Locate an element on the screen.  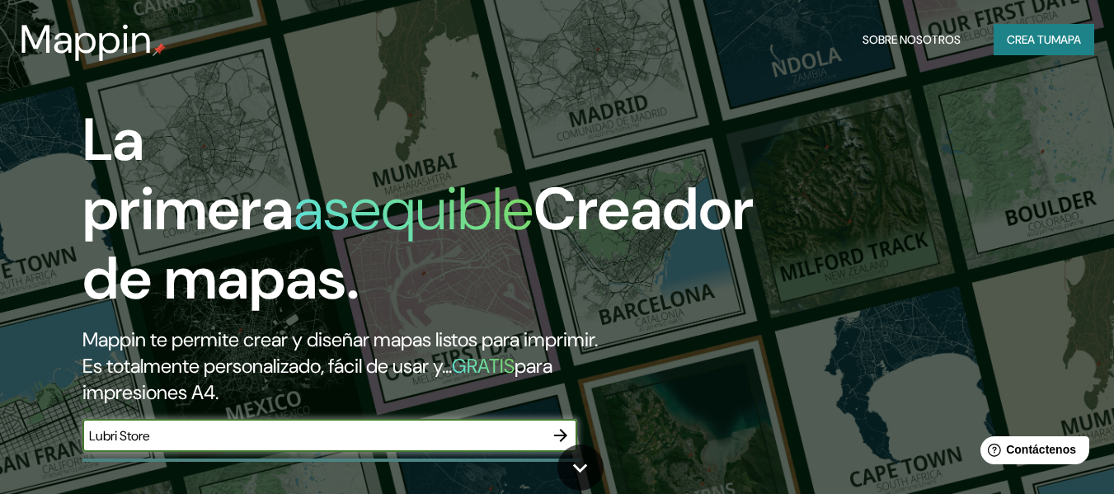
font: Mappin te permite crear y diseñar mapas listos para imprimir. is located at coordinates (340, 339).